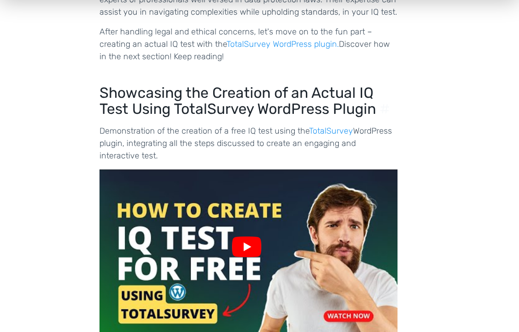 The height and width of the screenshot is (332, 519). I want to click on a: TotalSurvey, so click(331, 131).